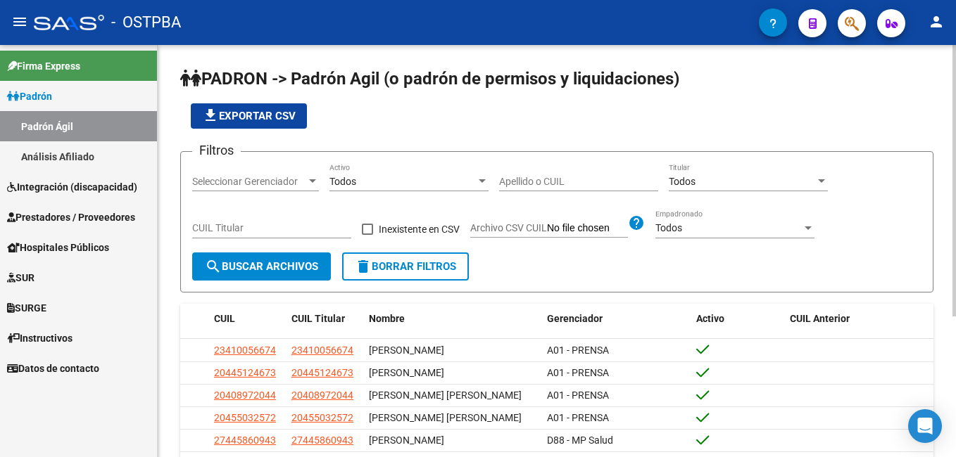 The image size is (956, 457). Describe the element at coordinates (247, 319) in the screenshot. I see `datatable-header-cell: CUIL` at that location.